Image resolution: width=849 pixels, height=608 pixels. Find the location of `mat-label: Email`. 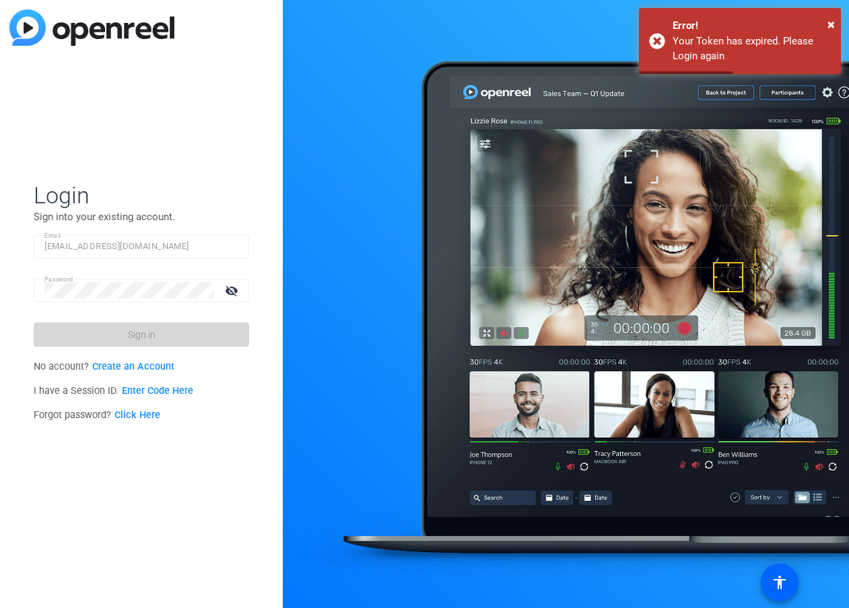

mat-label: Email is located at coordinates (53, 235).